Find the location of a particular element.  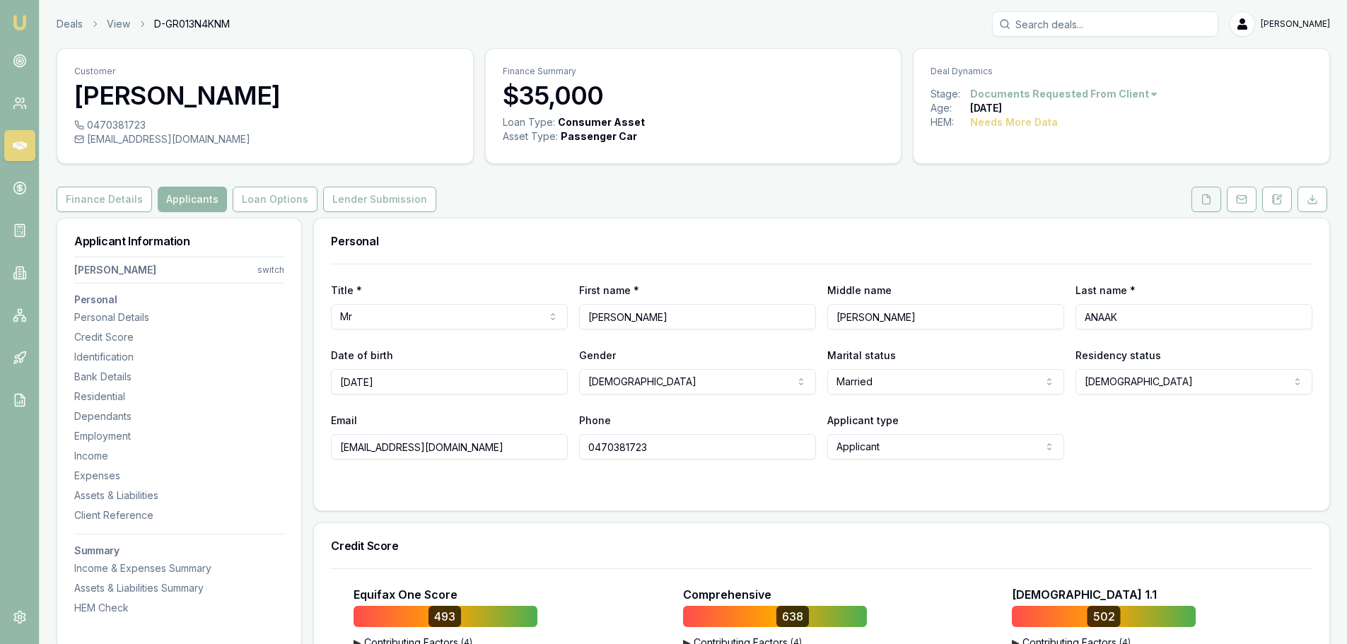

span: D-GR013N4KNM is located at coordinates (192, 24).